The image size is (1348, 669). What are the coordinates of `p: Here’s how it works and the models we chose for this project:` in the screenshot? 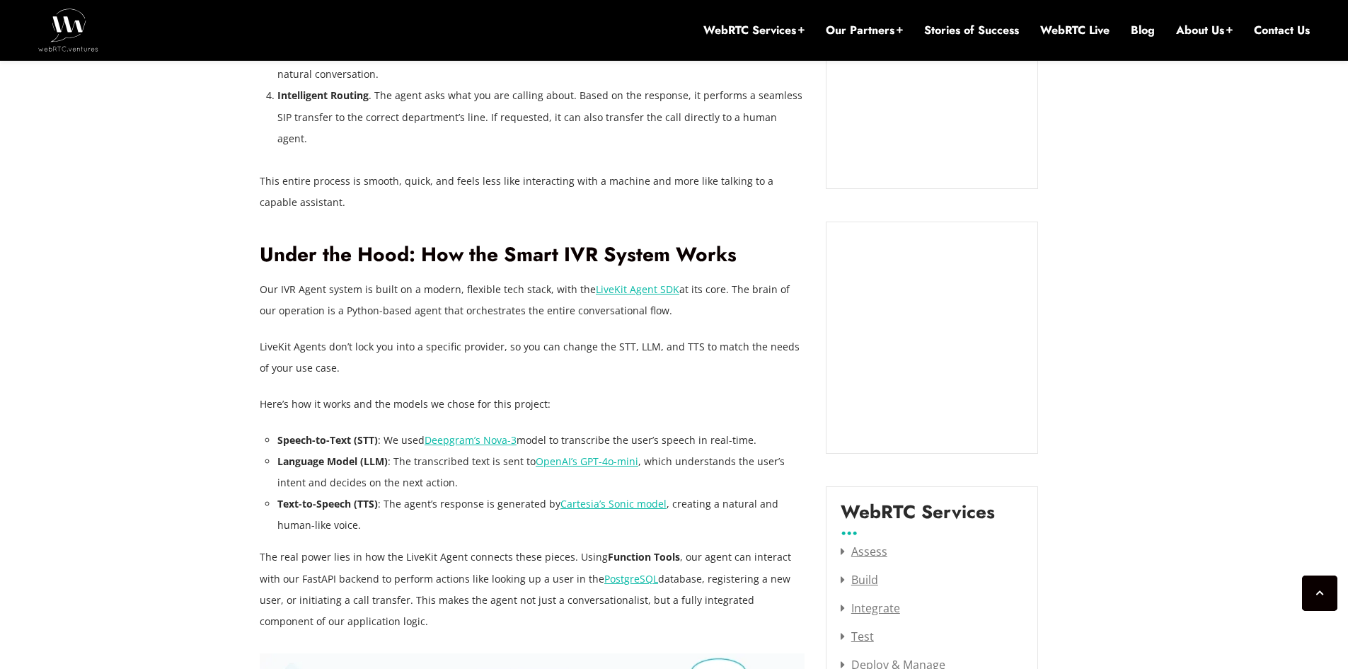 It's located at (532, 404).